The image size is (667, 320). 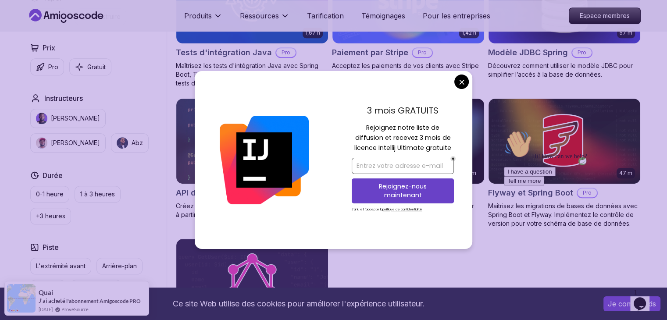 I want to click on button: image de l'instructeurAbz, so click(x=130, y=143).